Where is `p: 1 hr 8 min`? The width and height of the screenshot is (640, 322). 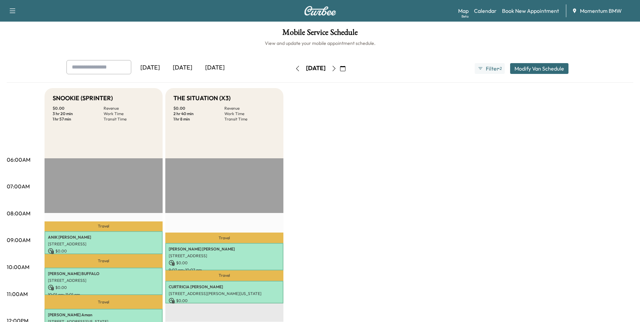 p: 1 hr 8 min is located at coordinates (199, 119).